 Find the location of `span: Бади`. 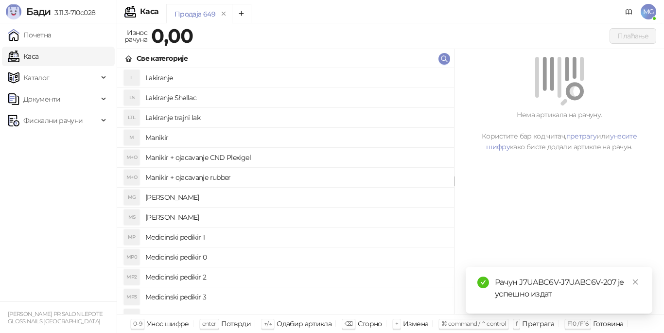

span: Бади is located at coordinates (38, 12).